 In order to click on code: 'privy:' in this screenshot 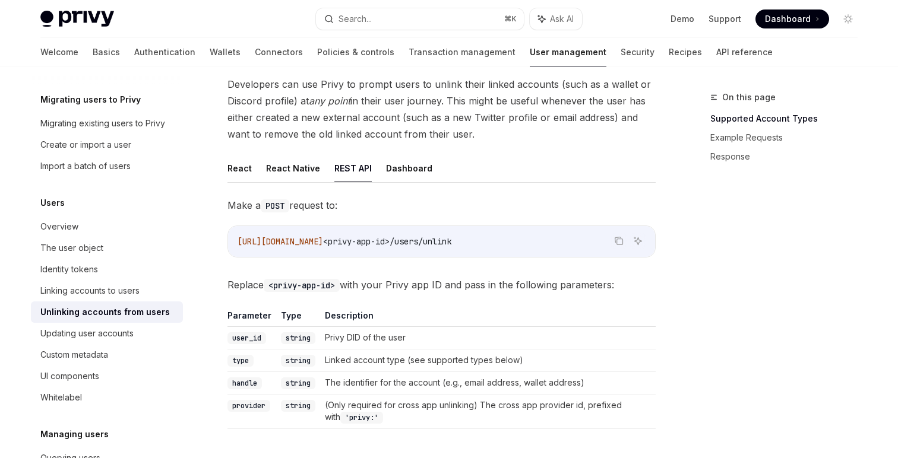, I will do `click(362, 418)`.